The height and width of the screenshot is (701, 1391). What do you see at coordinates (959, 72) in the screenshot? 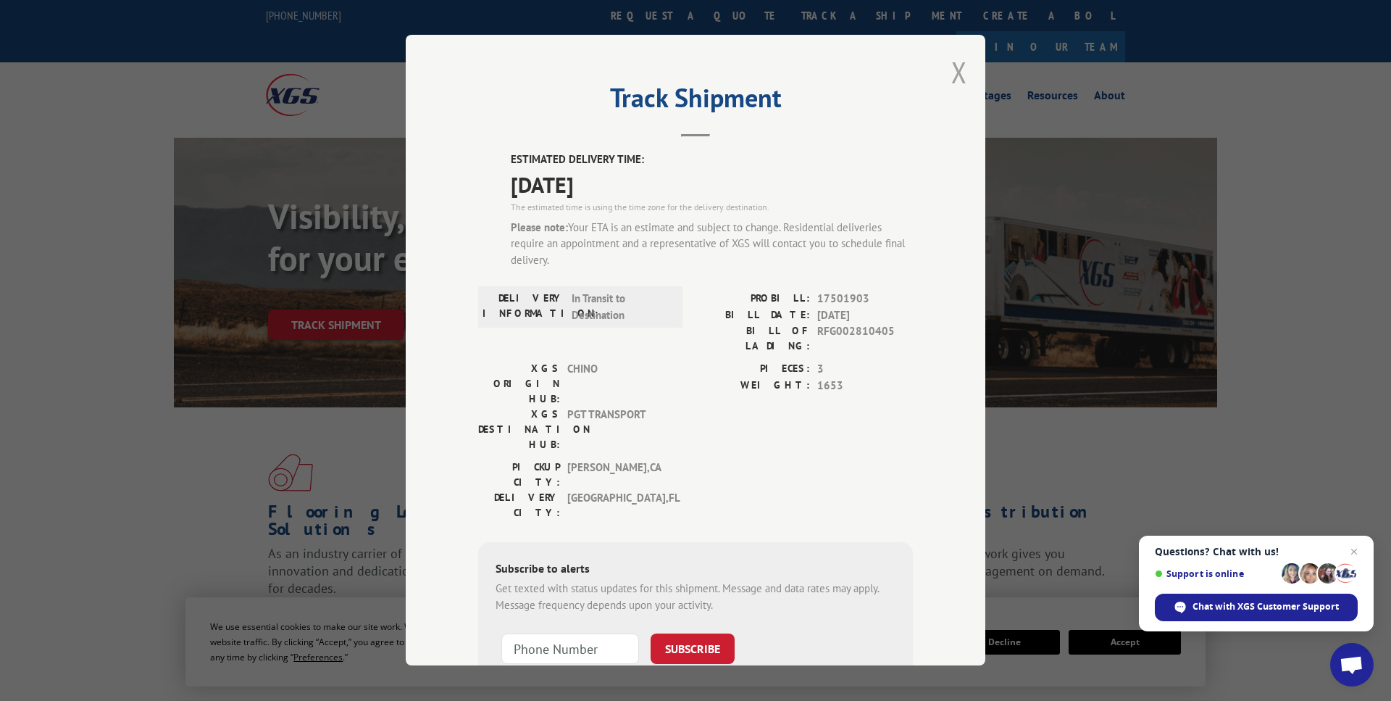
I see `button: Close modal` at bounding box center [959, 72].